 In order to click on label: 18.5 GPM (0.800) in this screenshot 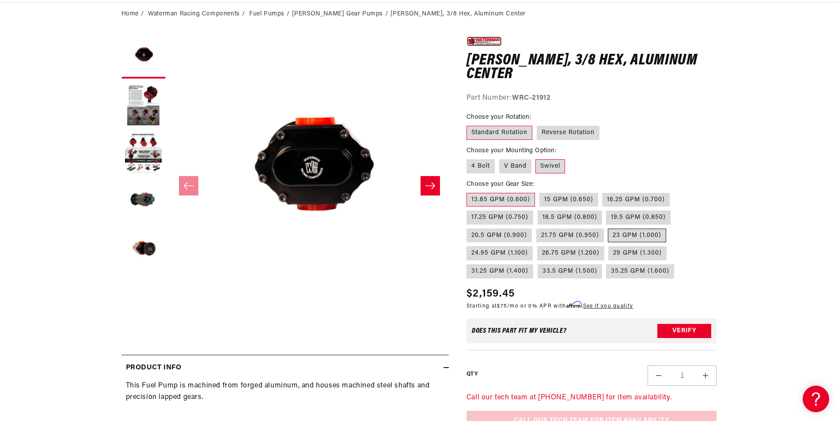, I will do `click(570, 218)`.